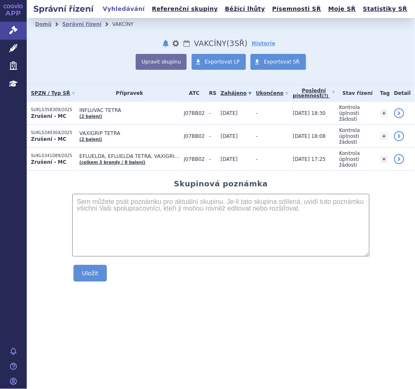  Describe the element at coordinates (342, 9) in the screenshot. I see `a: Moje SŘ` at that location.